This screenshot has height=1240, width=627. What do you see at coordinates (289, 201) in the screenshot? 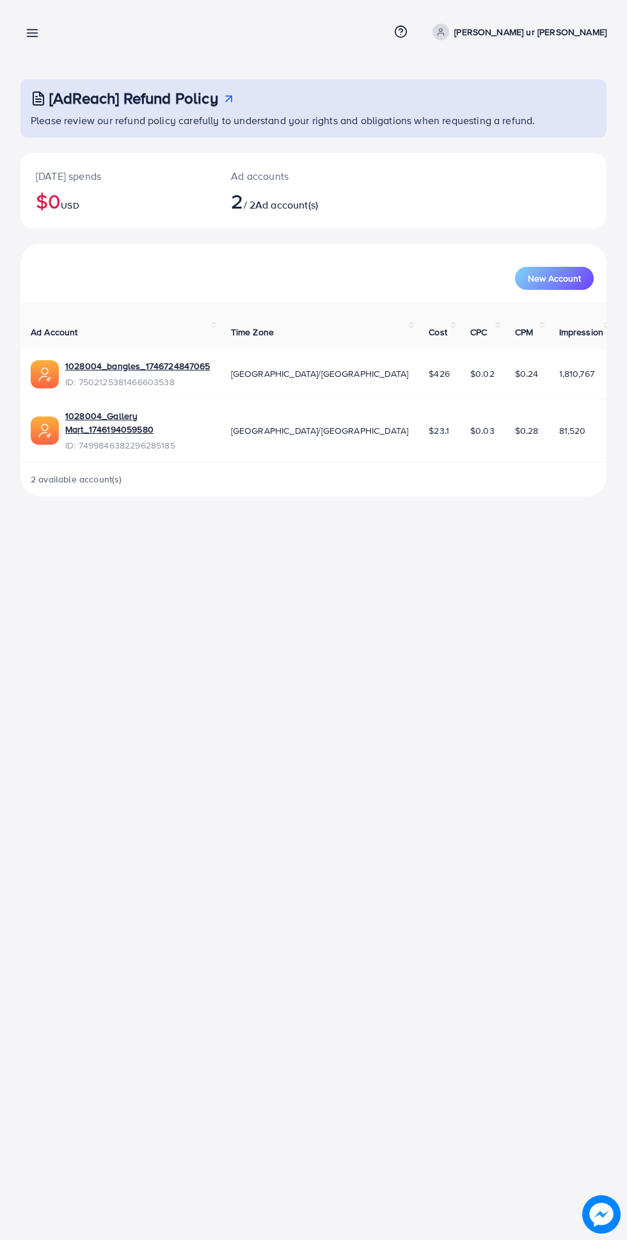
I see `h2: / 2` at bounding box center [289, 201].